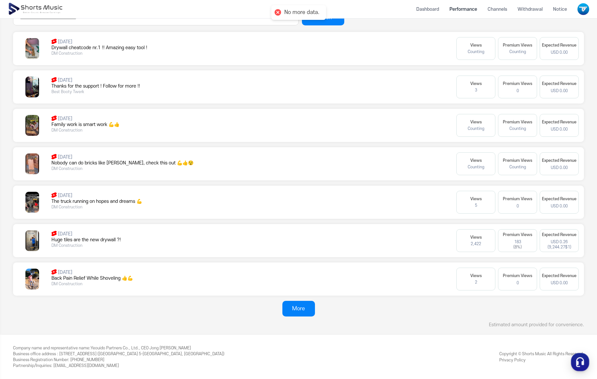  I want to click on span: Drywall cheatcode nr.1 !! Amazing easy tool !, so click(99, 48).